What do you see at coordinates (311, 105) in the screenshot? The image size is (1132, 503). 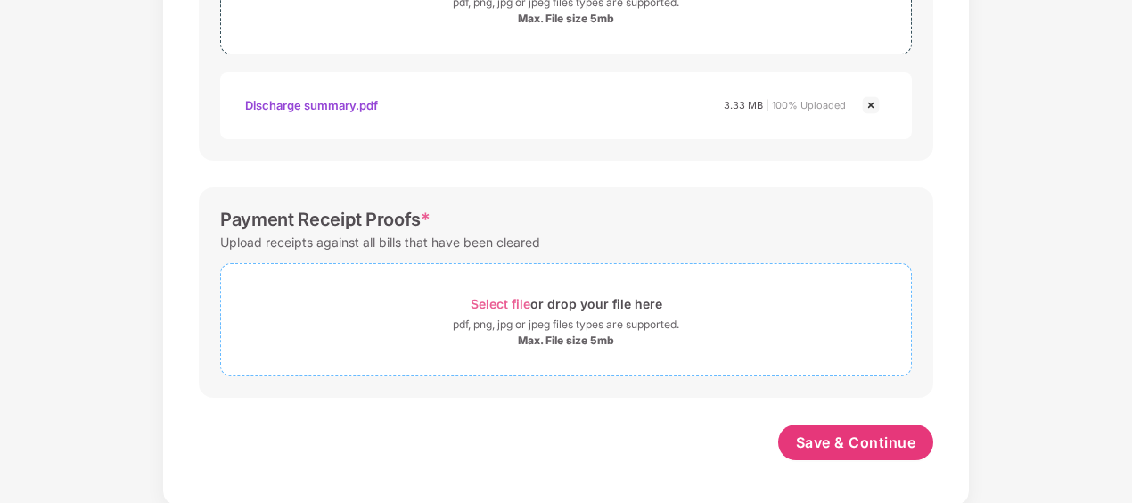 I see `div: Discharge summary.pdf` at bounding box center [311, 105].